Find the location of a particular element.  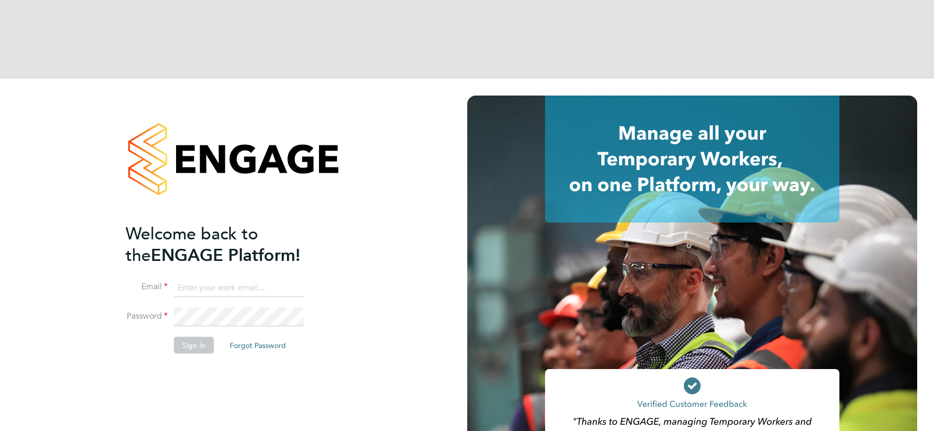

label: Email is located at coordinates (147, 287).